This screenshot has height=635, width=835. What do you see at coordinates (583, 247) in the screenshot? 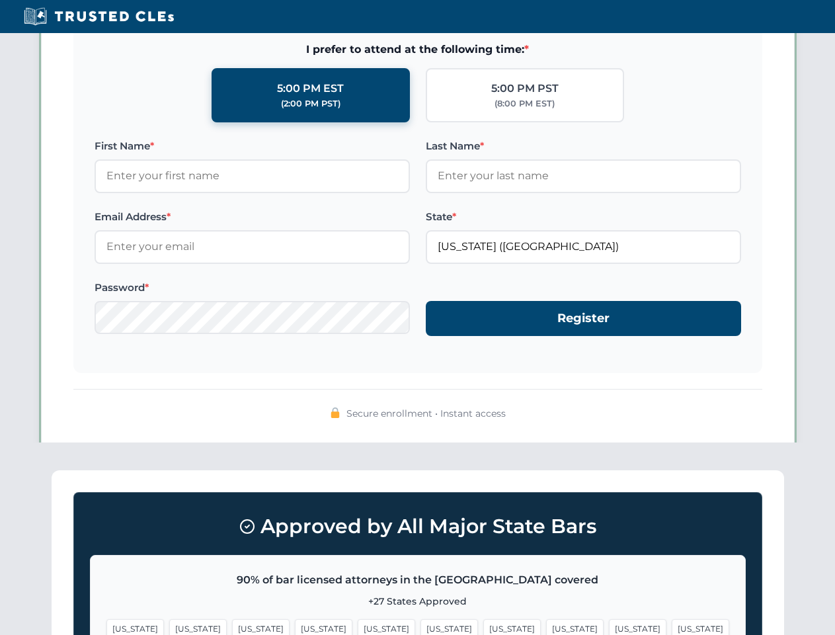
I see `input: Florida (FL)` at bounding box center [583, 247].